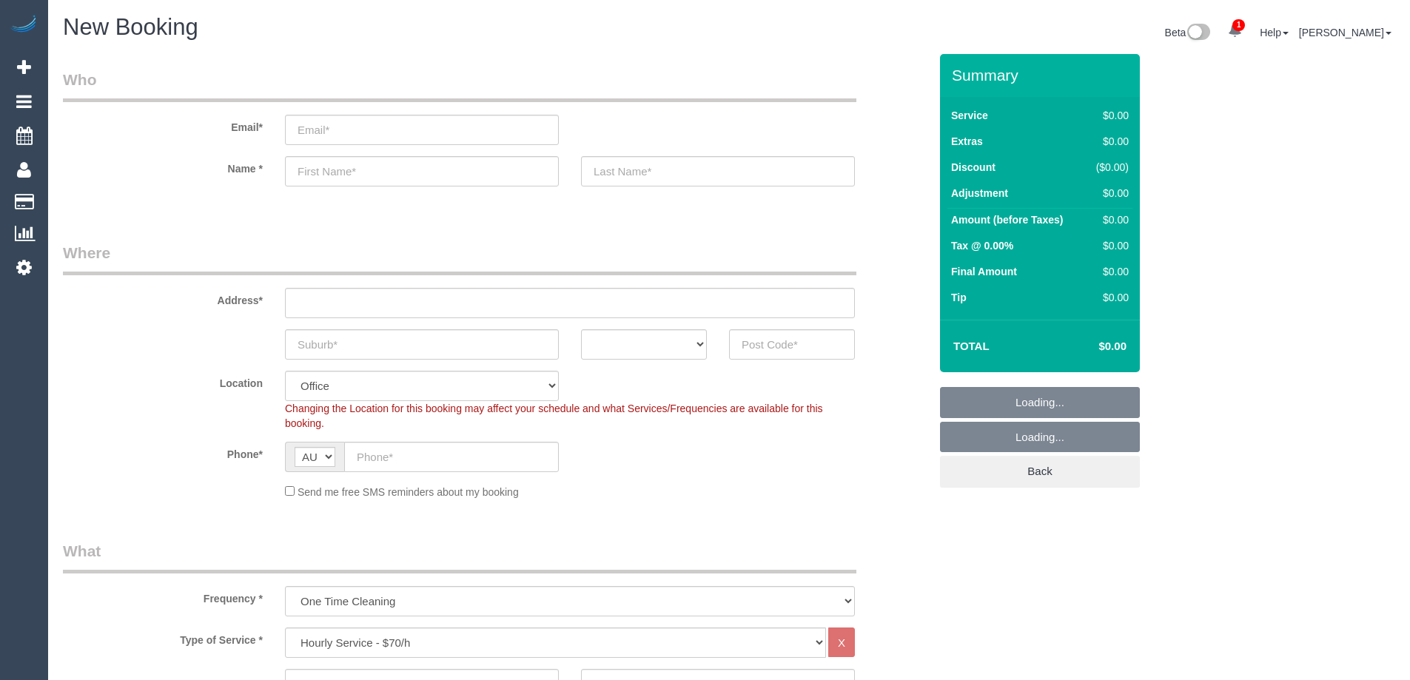  I want to click on h3: Summary, so click(1042, 75).